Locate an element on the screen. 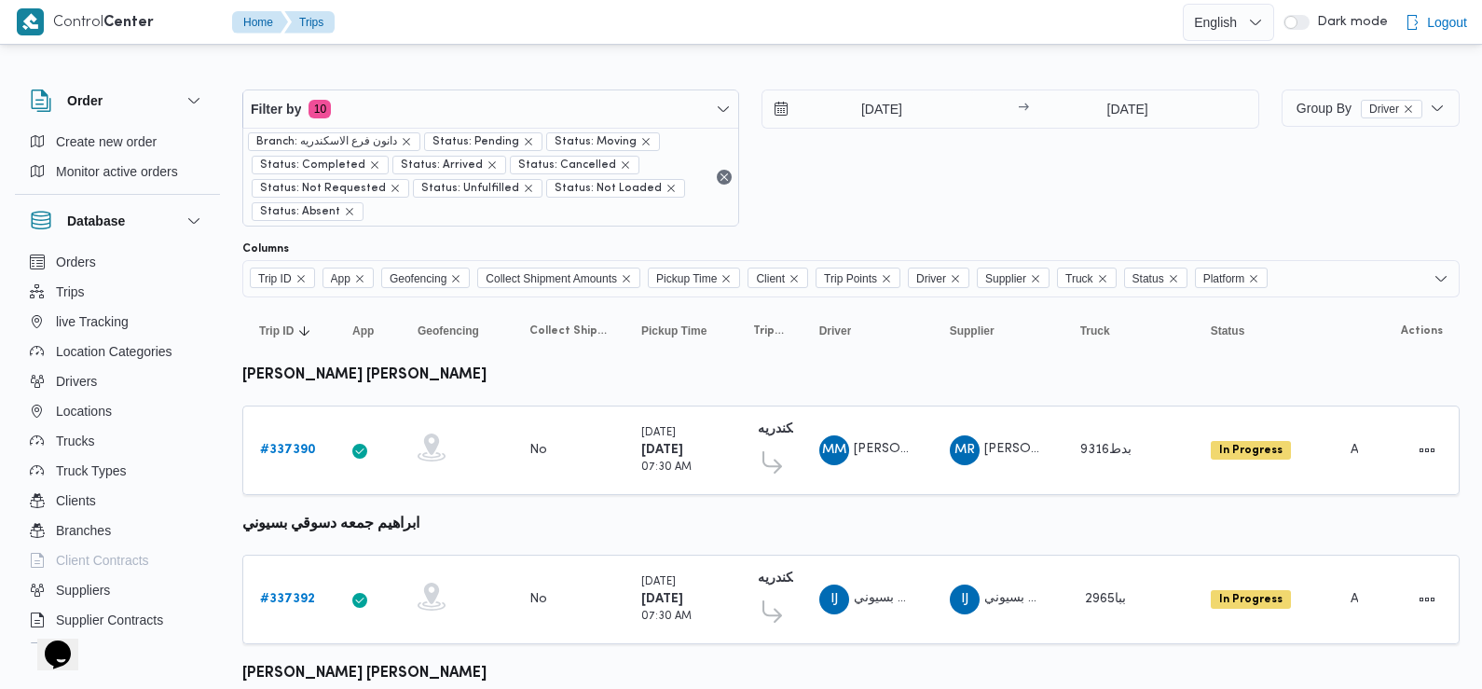 This screenshot has width=1482, height=689. div: Ibrahem Jmuaah Dsaoqai Bsaioni is located at coordinates (965, 599).